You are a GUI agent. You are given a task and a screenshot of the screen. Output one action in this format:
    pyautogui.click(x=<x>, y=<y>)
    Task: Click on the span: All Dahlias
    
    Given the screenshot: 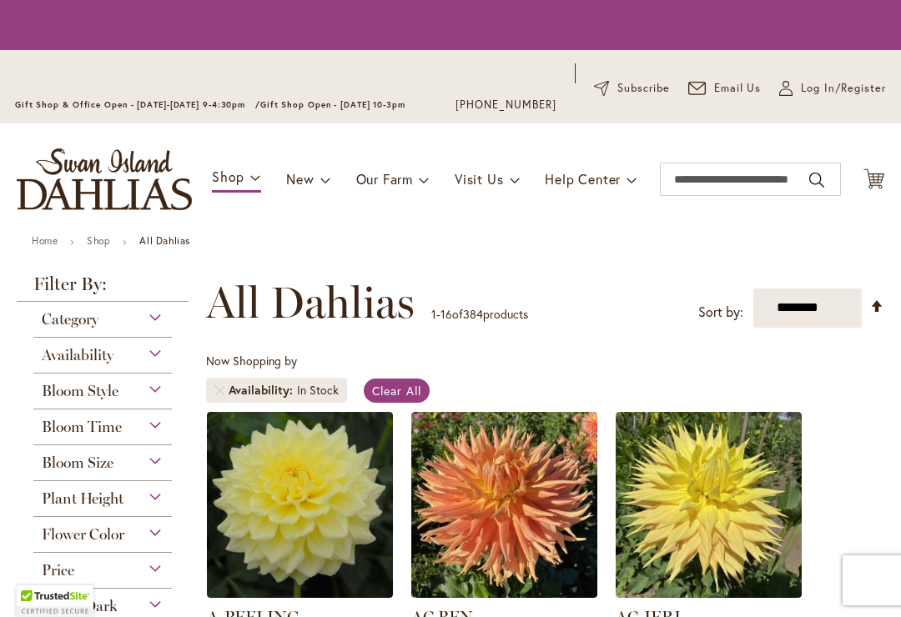 What is the action you would take?
    pyautogui.click(x=310, y=303)
    